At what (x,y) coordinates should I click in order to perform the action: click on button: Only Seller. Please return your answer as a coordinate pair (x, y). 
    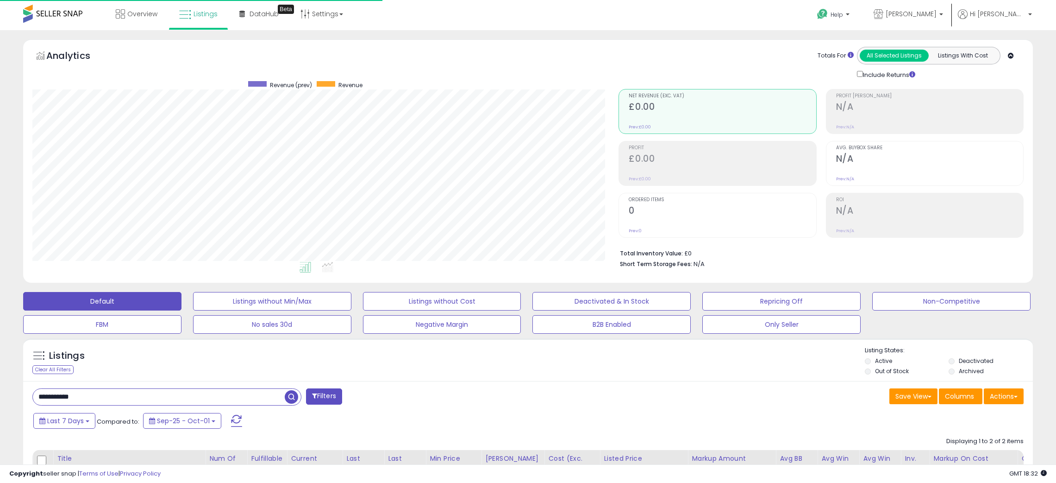
    Looking at the image, I should click on (782, 324).